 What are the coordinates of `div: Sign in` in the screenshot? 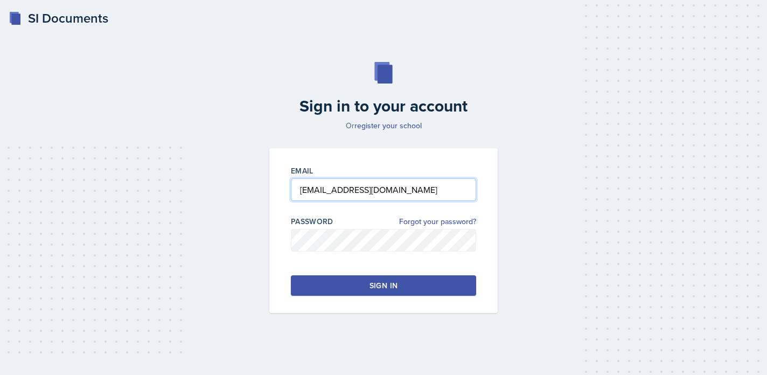 It's located at (384, 286).